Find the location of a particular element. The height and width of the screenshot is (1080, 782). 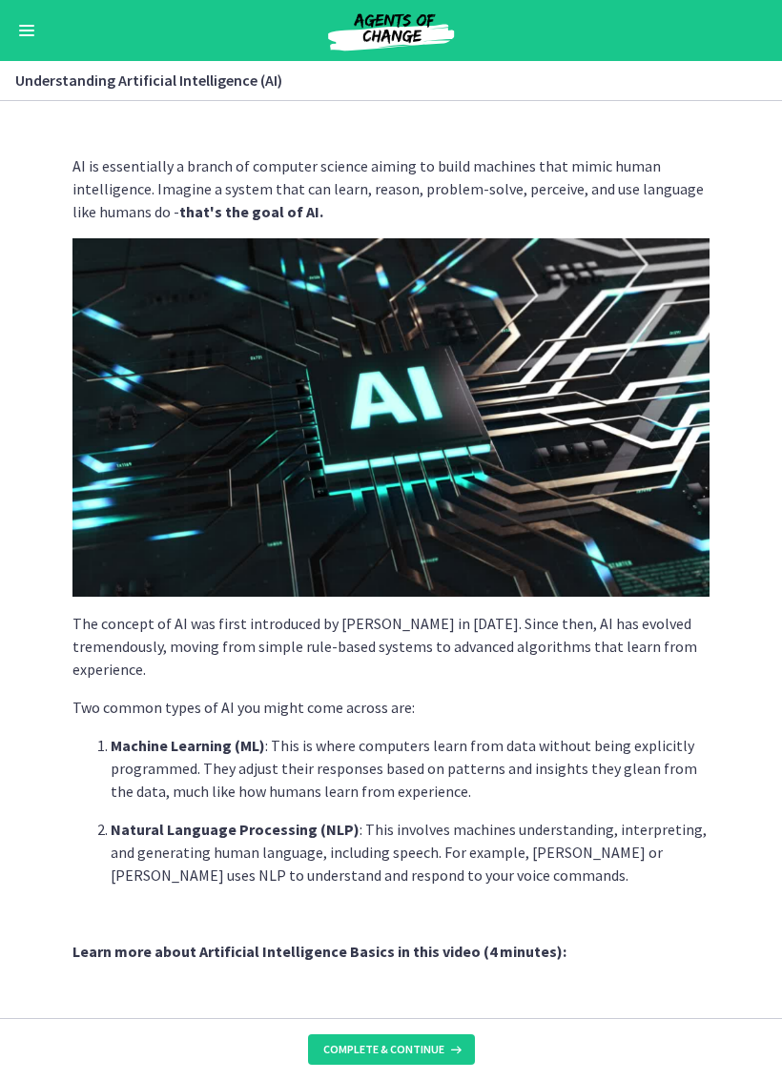

strong: that's the goal of AI. is located at coordinates (251, 212).